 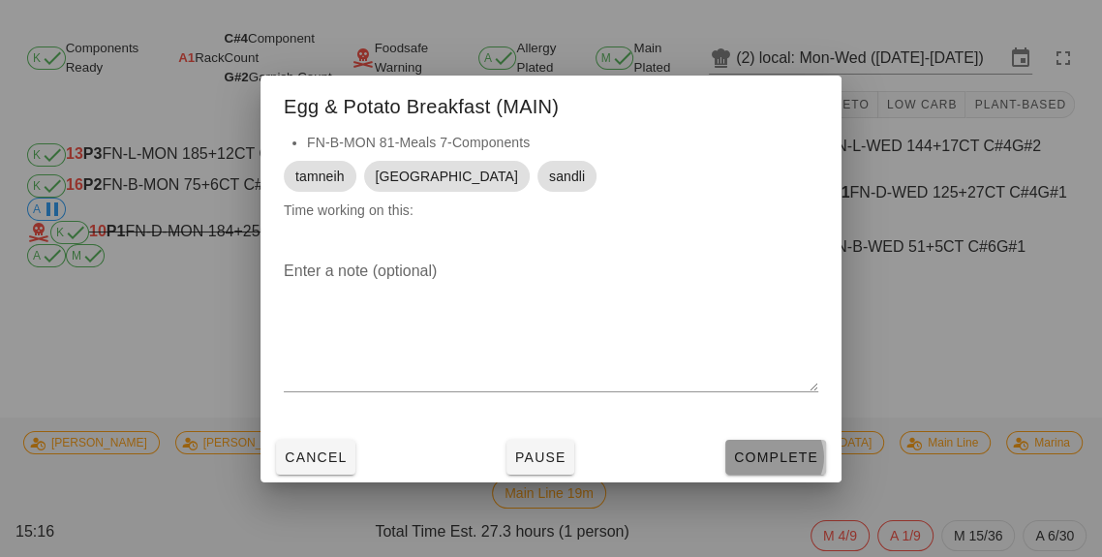 What do you see at coordinates (776, 457) in the screenshot?
I see `button: Complete` at bounding box center [776, 457].